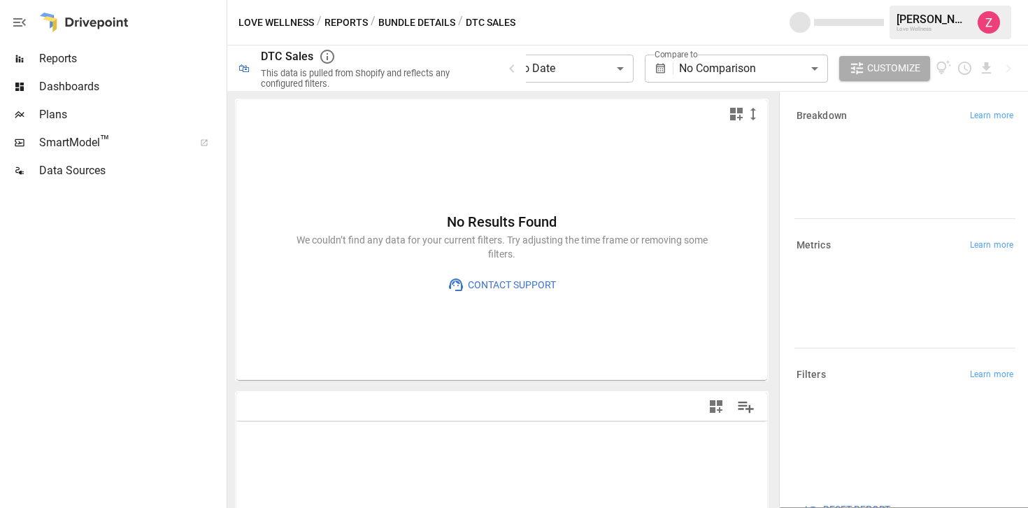 The image size is (1028, 508). I want to click on div: DTC Sales, so click(287, 56).